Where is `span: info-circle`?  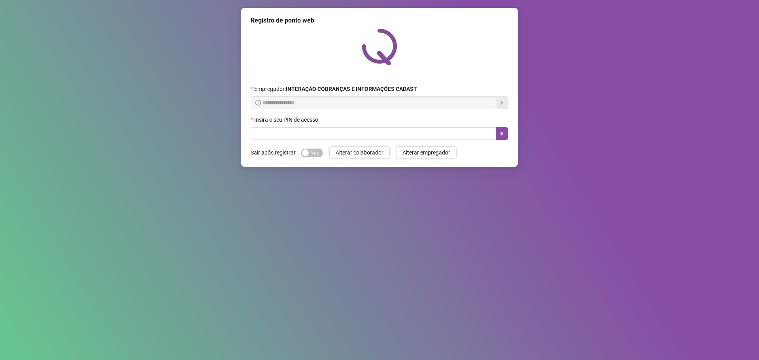
span: info-circle is located at coordinates (258, 103).